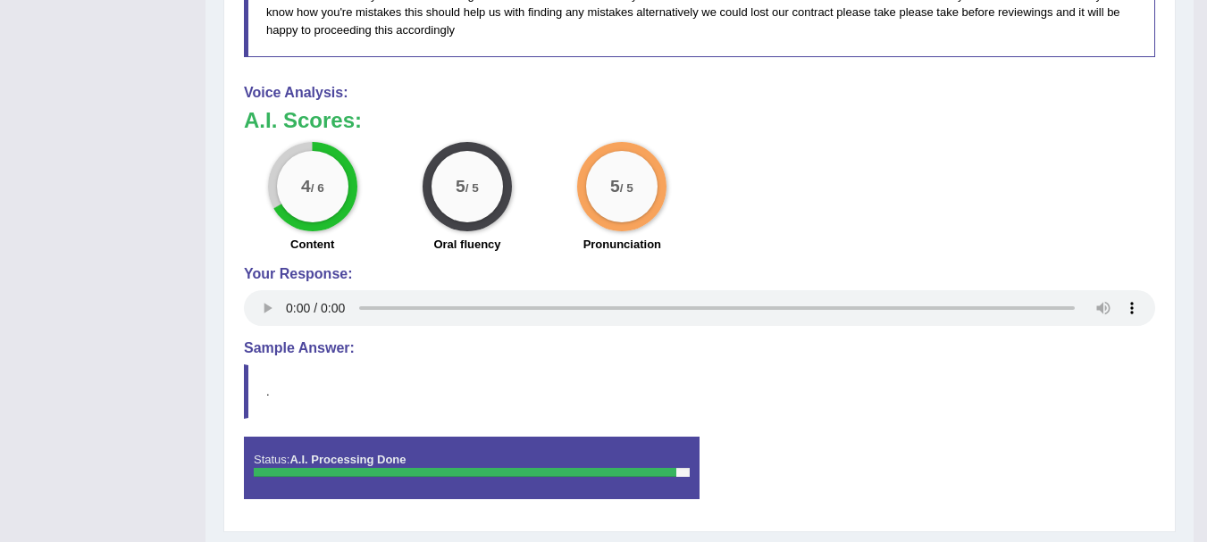 This screenshot has height=542, width=1207. Describe the element at coordinates (472, 468) in the screenshot. I see `div: Status:` at that location.